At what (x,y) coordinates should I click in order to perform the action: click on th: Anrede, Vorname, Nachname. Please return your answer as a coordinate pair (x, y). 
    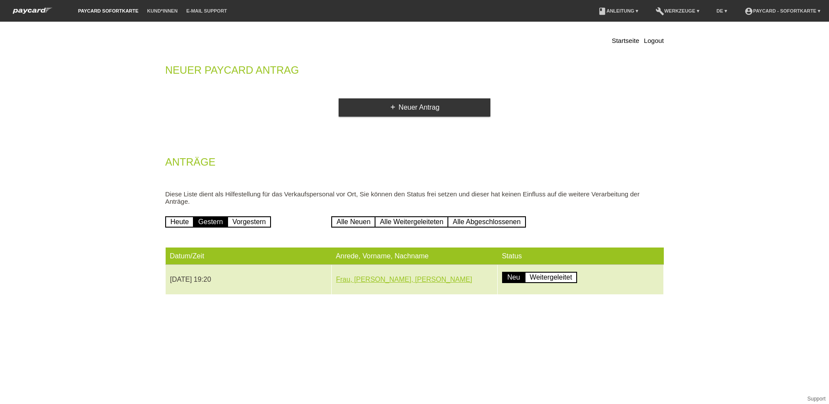
    Looking at the image, I should click on (414, 256).